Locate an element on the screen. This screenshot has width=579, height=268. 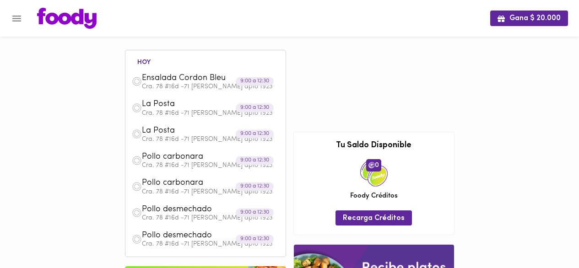
img: foody-creditos.png is located at coordinates (372, 165).